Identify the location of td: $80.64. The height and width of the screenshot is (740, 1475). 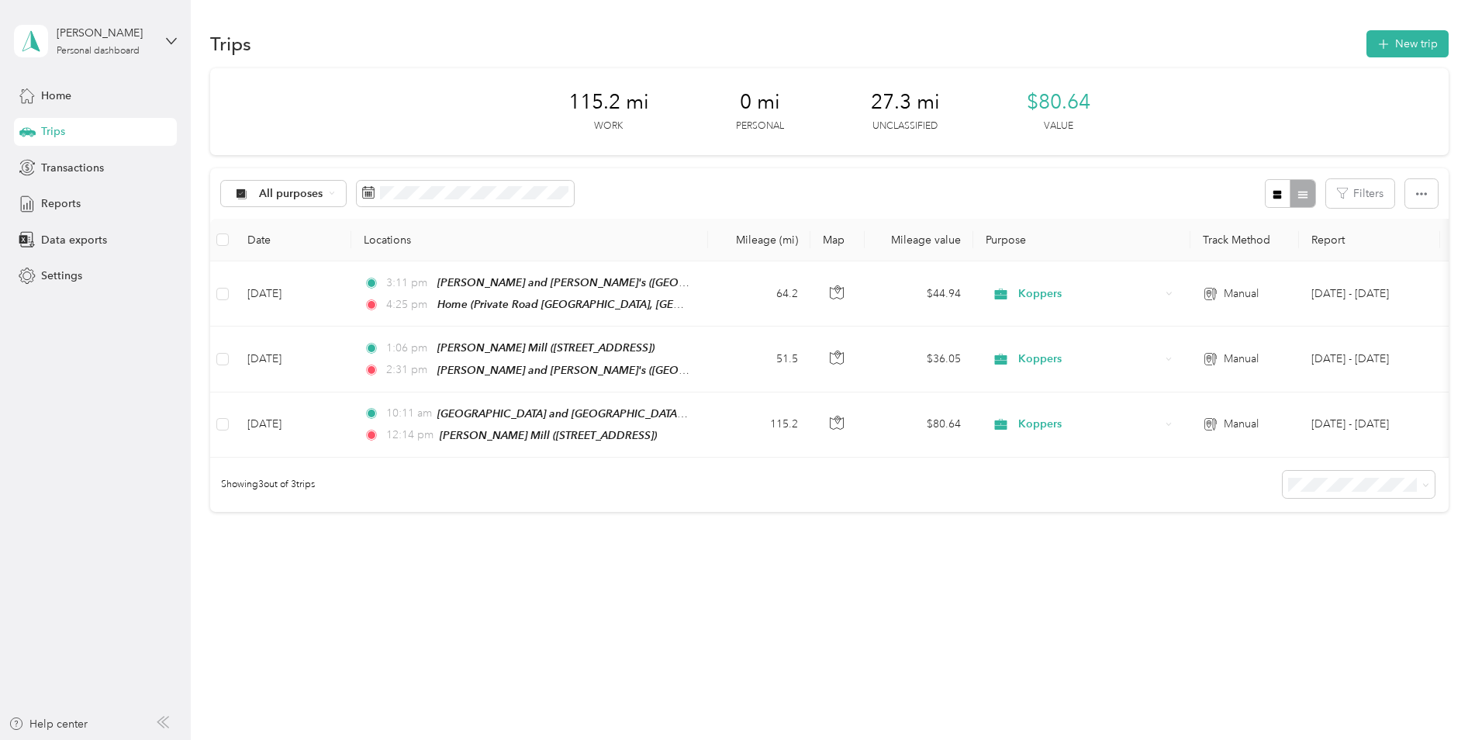
(919, 425).